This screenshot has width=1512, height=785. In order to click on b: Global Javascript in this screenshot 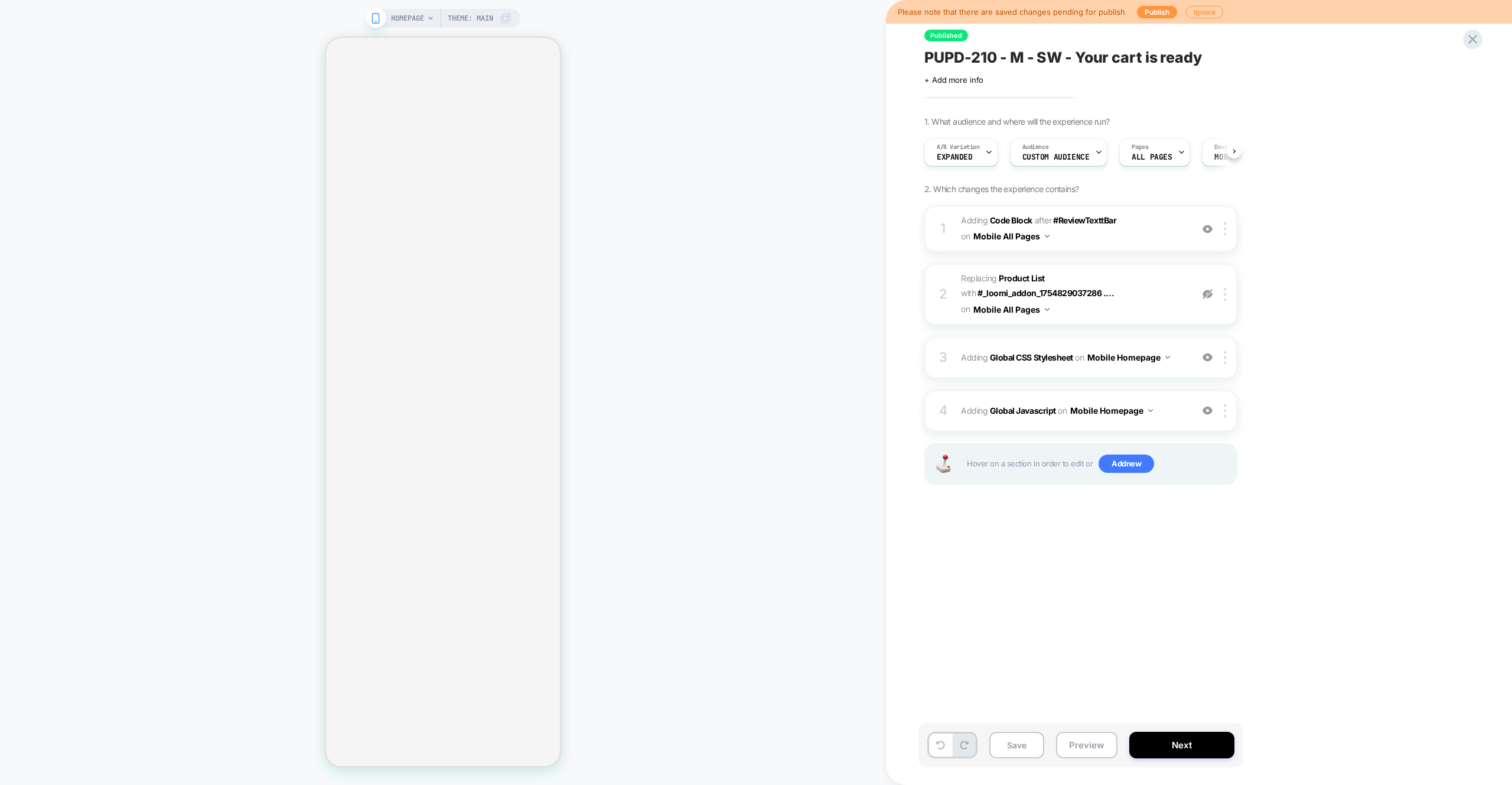, I will do `click(1023, 410)`.